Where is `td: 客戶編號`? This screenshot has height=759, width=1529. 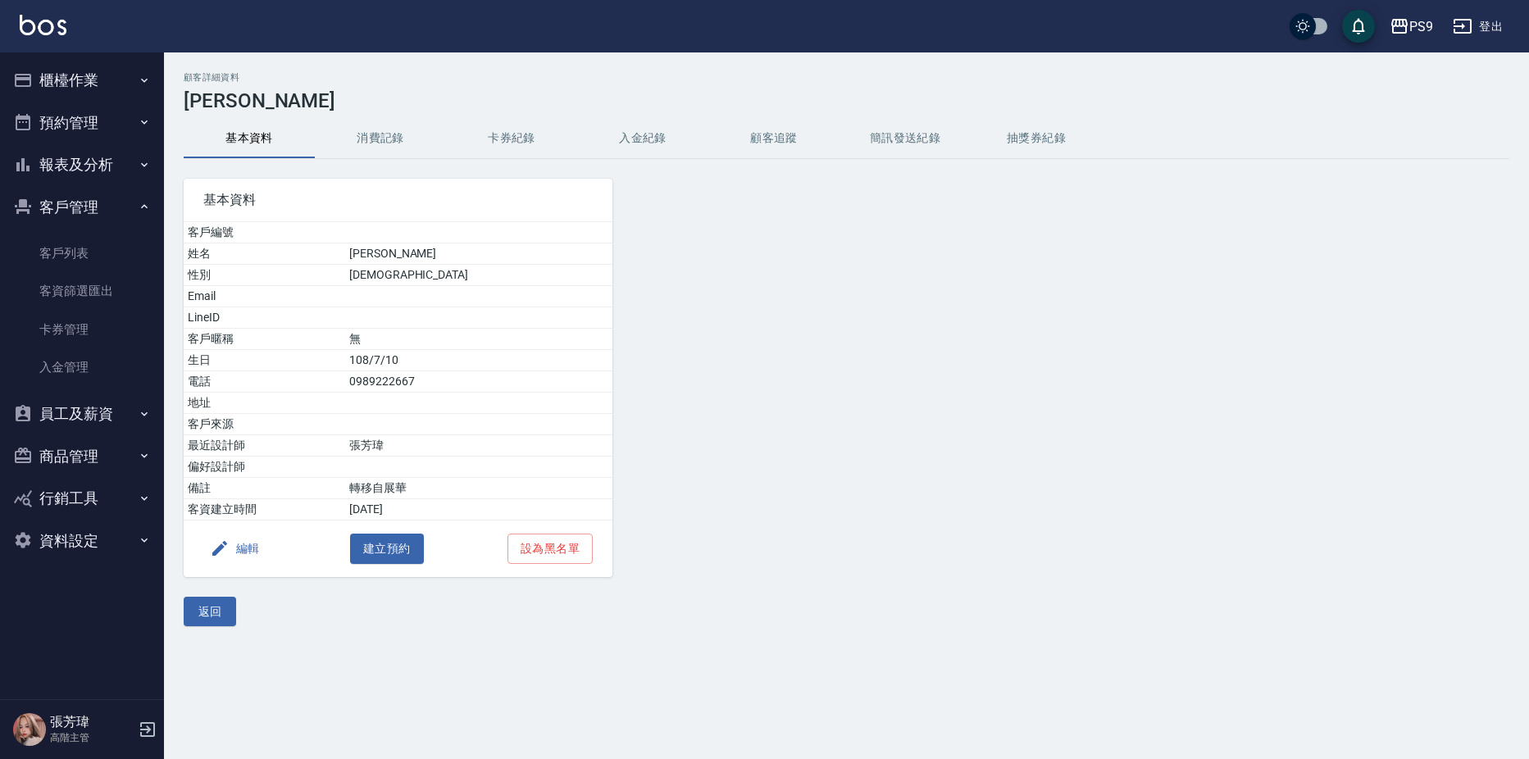 td: 客戶編號 is located at coordinates (264, 233).